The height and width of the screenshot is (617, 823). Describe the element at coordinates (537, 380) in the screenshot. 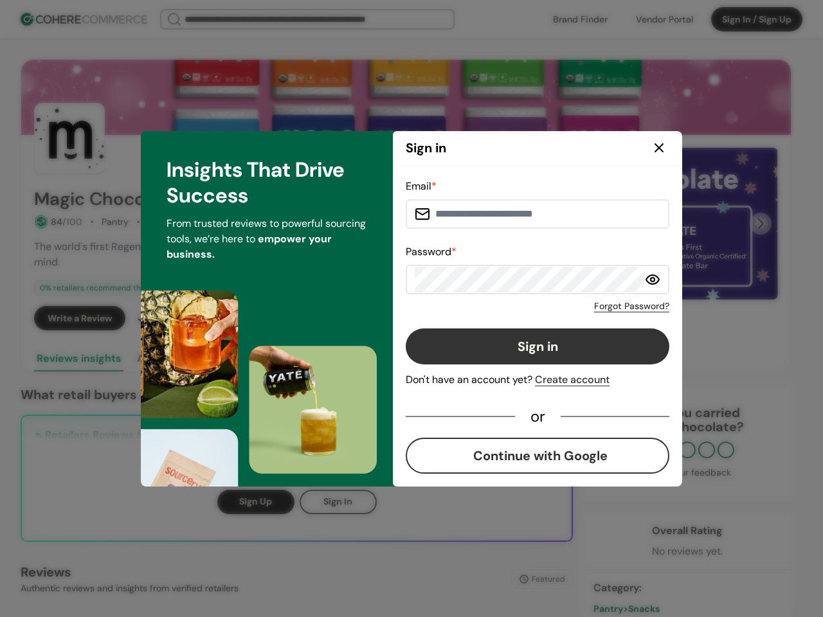

I see `div: Don't have an account yet?` at that location.